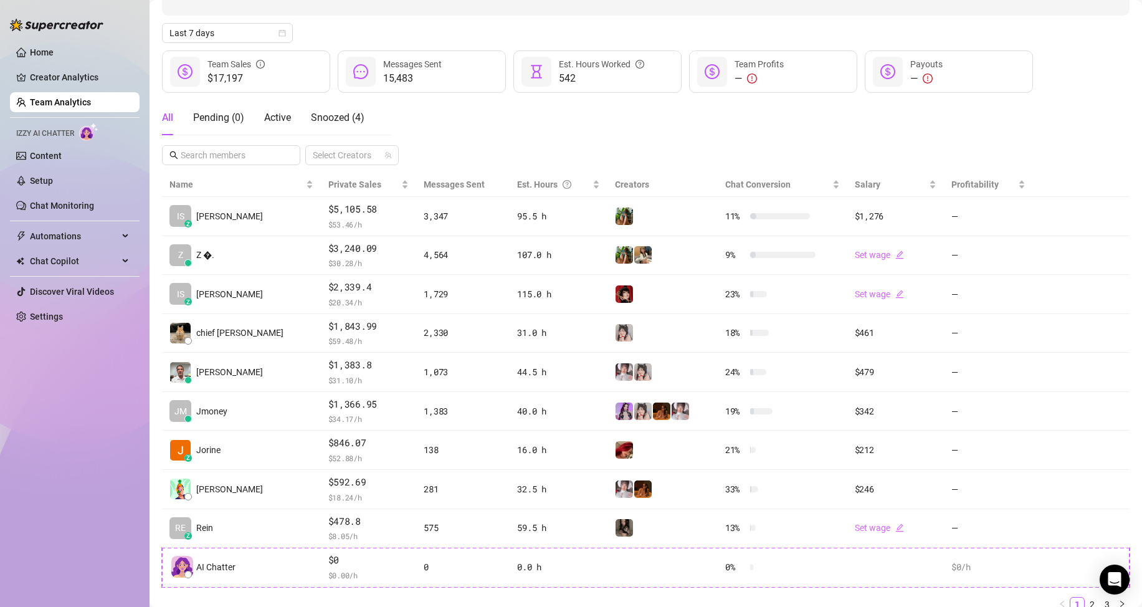  I want to click on span: $ 52.88 /h, so click(369, 458).